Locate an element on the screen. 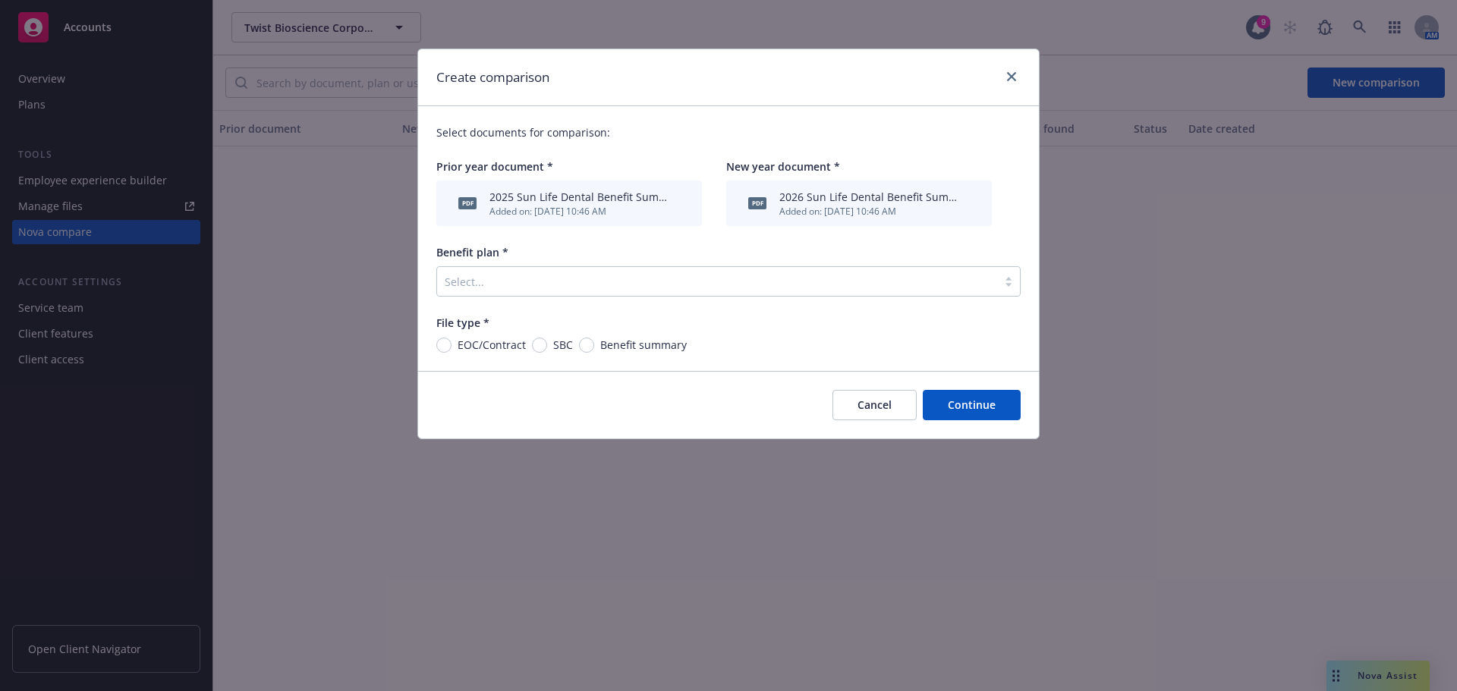 Image resolution: width=1457 pixels, height=691 pixels. span: New year document * is located at coordinates (783, 166).